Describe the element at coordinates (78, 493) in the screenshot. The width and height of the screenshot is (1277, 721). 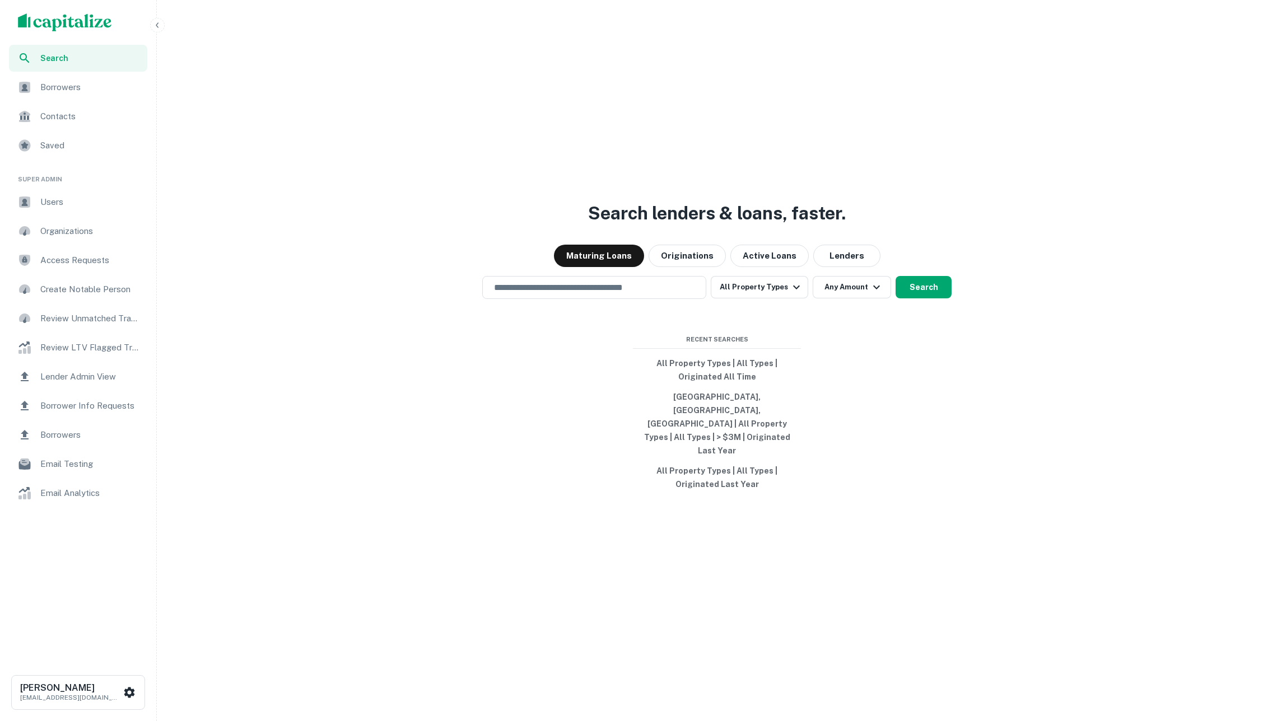
I see `div: Email Analytics` at that location.